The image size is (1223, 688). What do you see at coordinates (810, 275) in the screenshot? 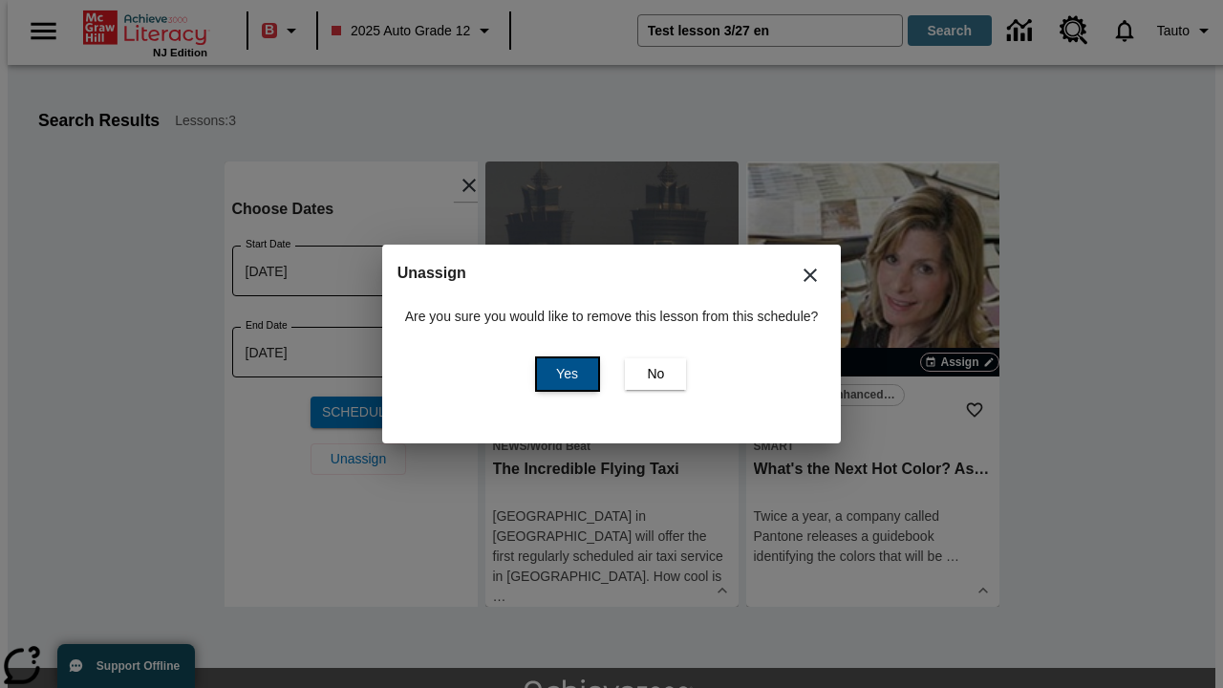
I see `button: Close` at bounding box center [810, 275].